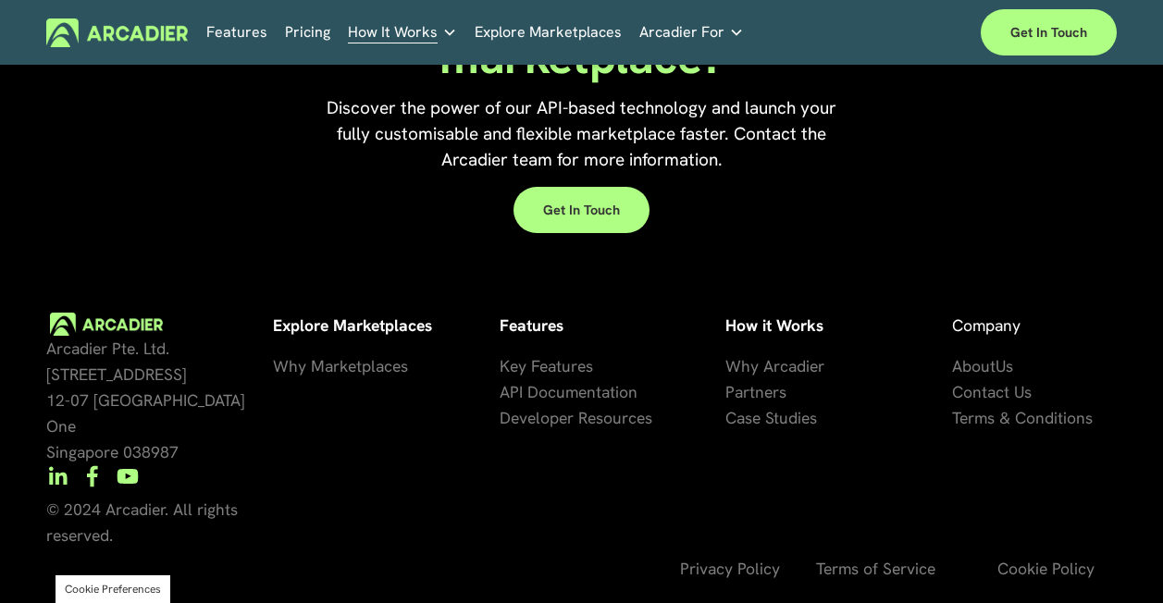  I want to click on section: Manage previously selected cookie options, so click(113, 589).